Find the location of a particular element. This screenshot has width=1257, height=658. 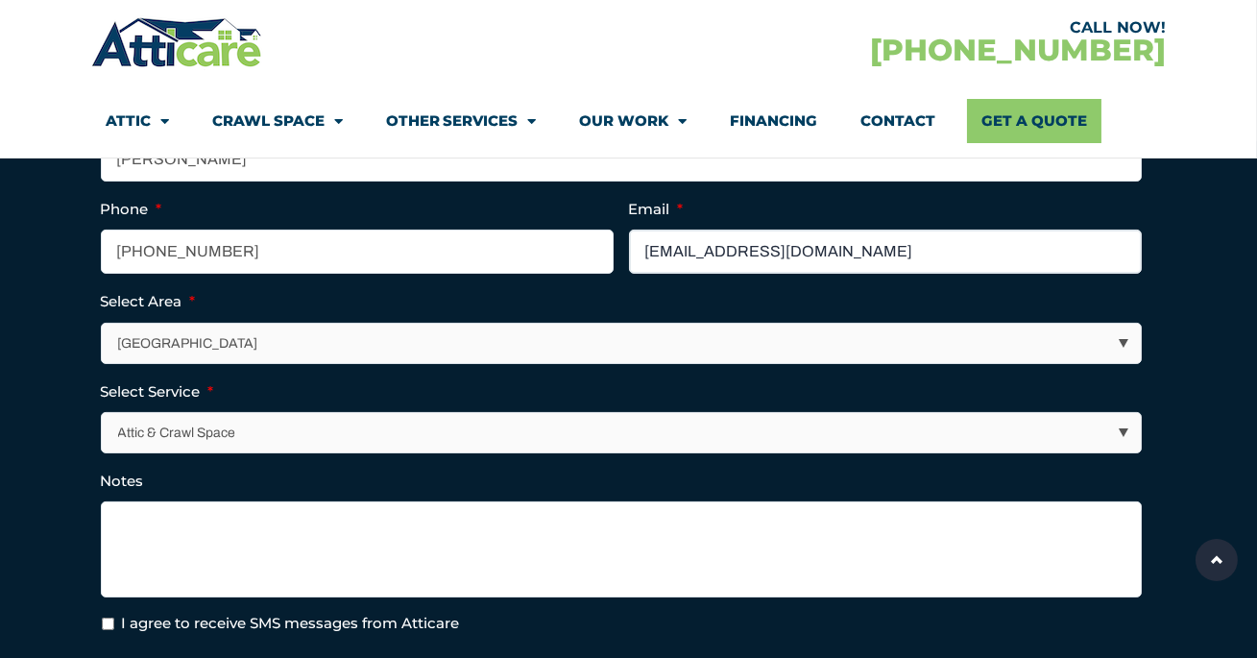

label: Select Area is located at coordinates (148, 302).